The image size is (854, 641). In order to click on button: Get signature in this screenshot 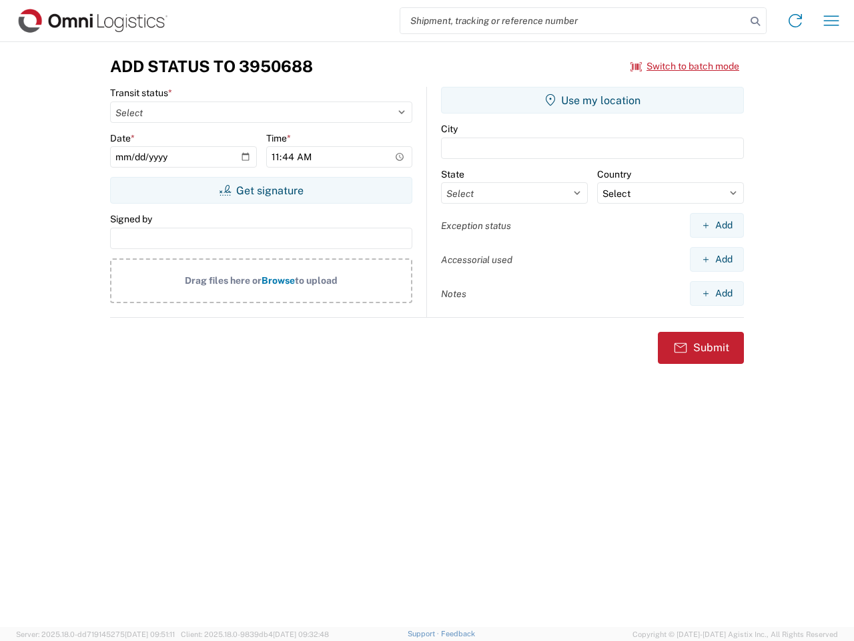, I will do `click(261, 190)`.